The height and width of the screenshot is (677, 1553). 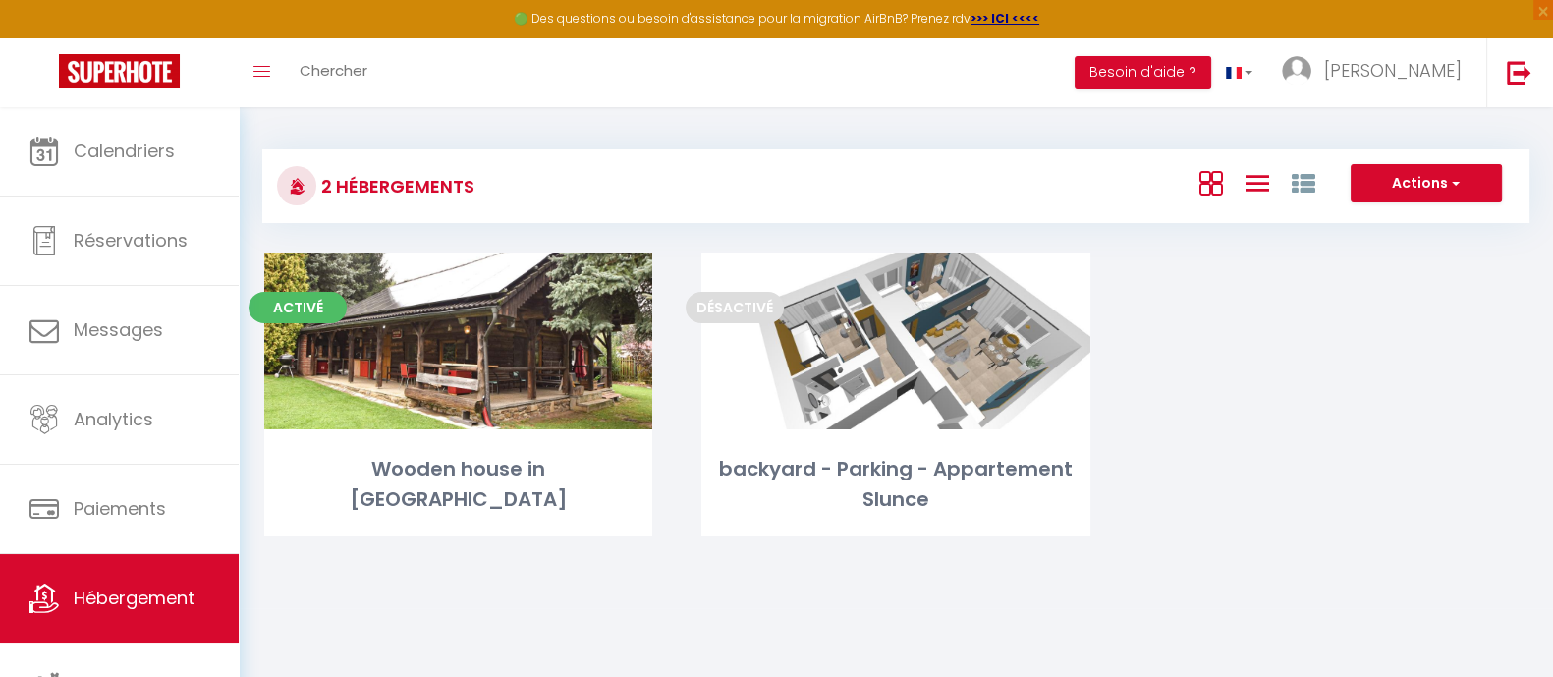 What do you see at coordinates (735, 307) in the screenshot?
I see `span: Désactivé` at bounding box center [735, 307].